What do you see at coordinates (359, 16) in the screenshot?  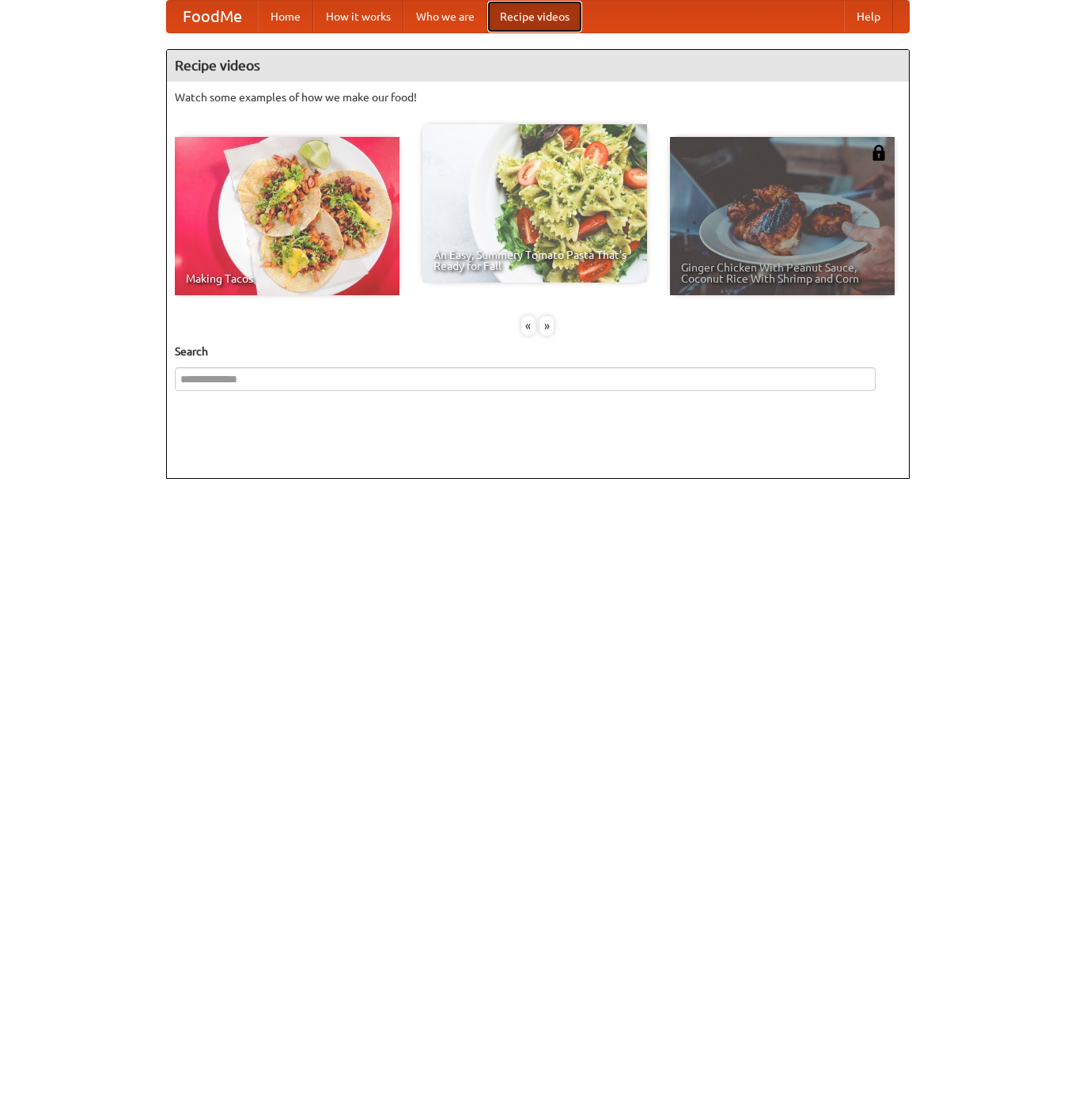 I see `a: How it works` at bounding box center [359, 16].